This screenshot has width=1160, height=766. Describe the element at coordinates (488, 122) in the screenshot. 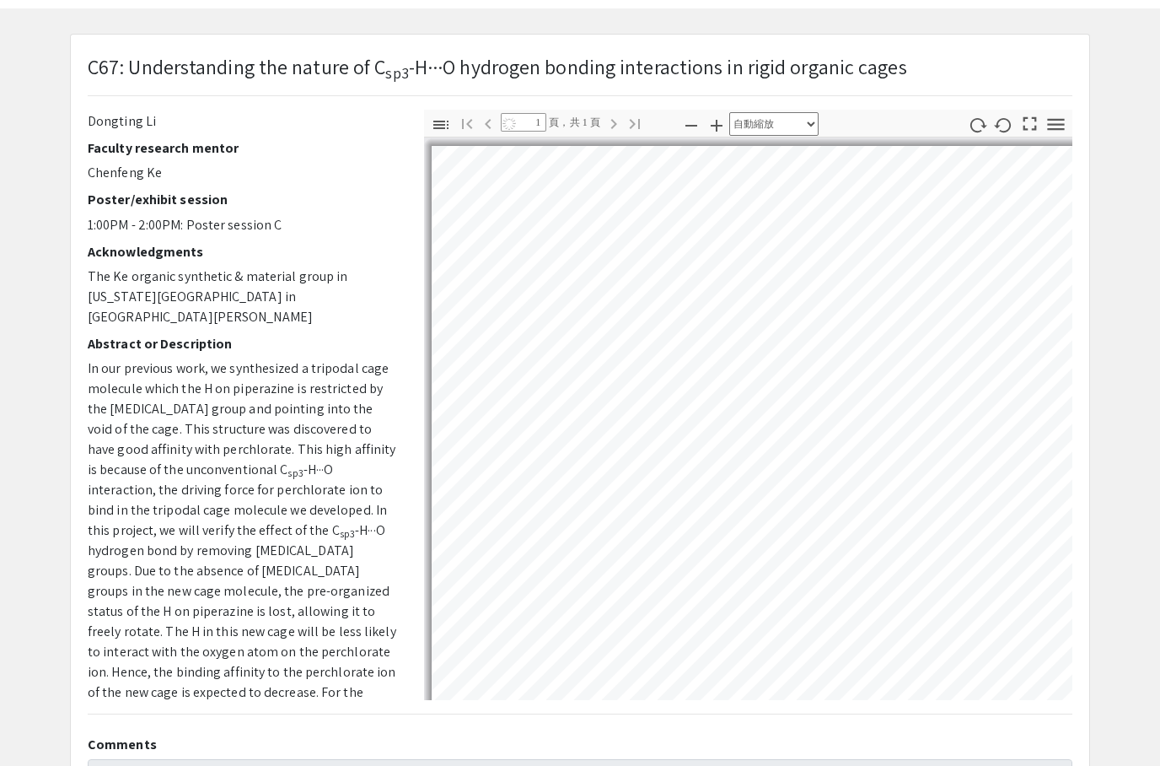

I see `button: 上一頁` at that location.